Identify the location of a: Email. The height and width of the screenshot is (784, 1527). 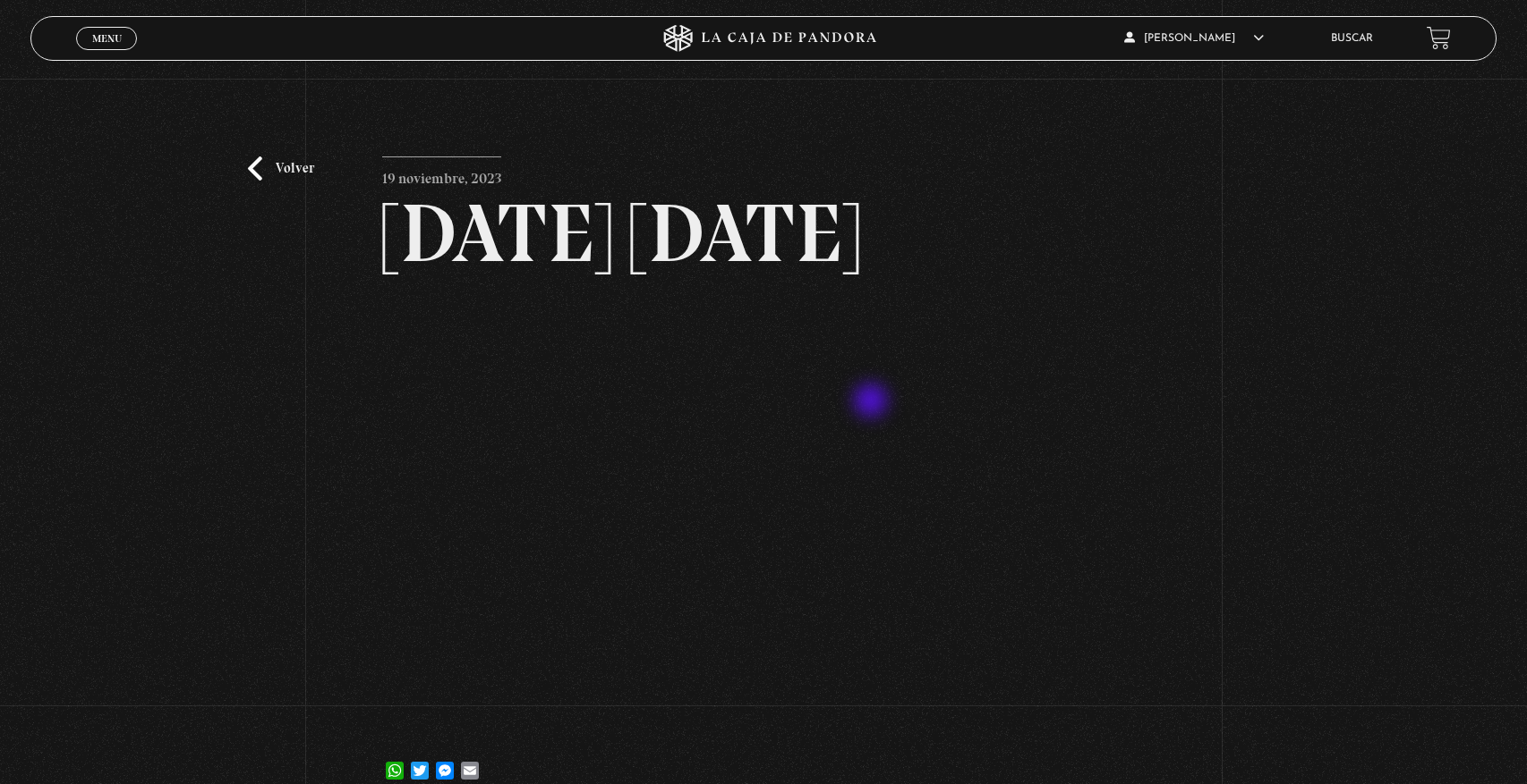
(469, 762).